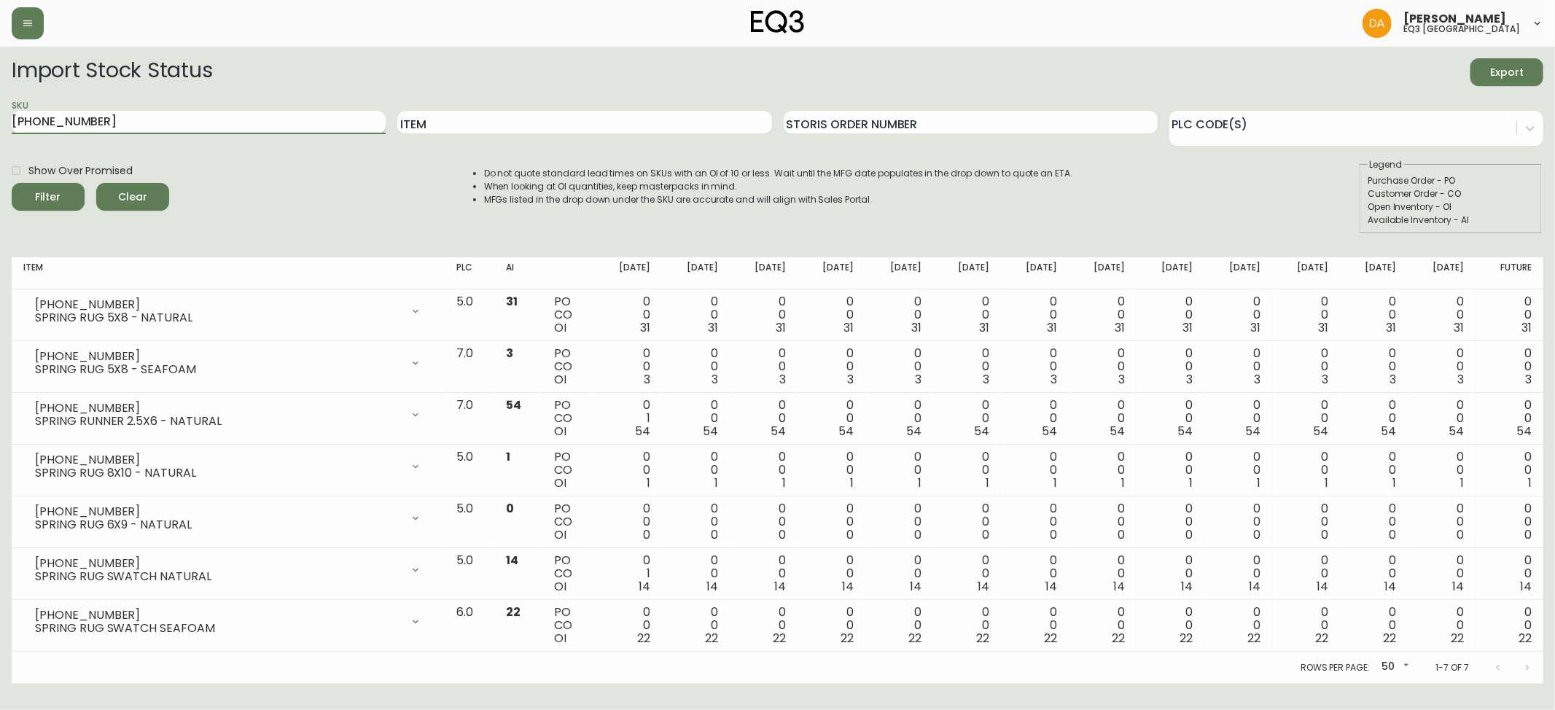 This screenshot has height=710, width=1555. What do you see at coordinates (1507, 72) in the screenshot?
I see `button: Export` at bounding box center [1507, 72].